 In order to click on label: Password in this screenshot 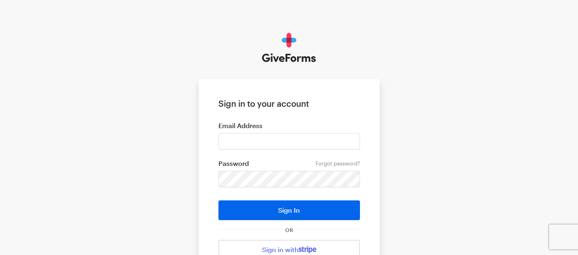, I will do `click(289, 164)`.